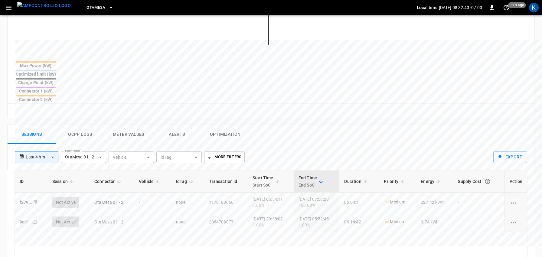  What do you see at coordinates (263, 185) in the screenshot?
I see `p: Start SoC` at bounding box center [263, 185].